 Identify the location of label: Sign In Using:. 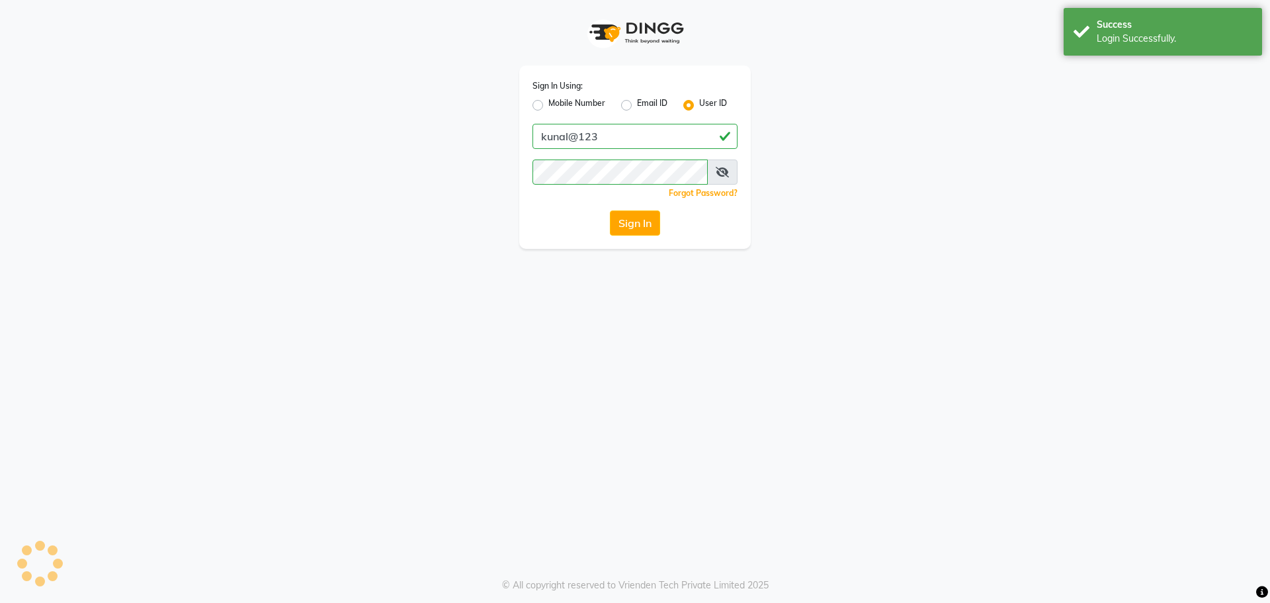
(558, 86).